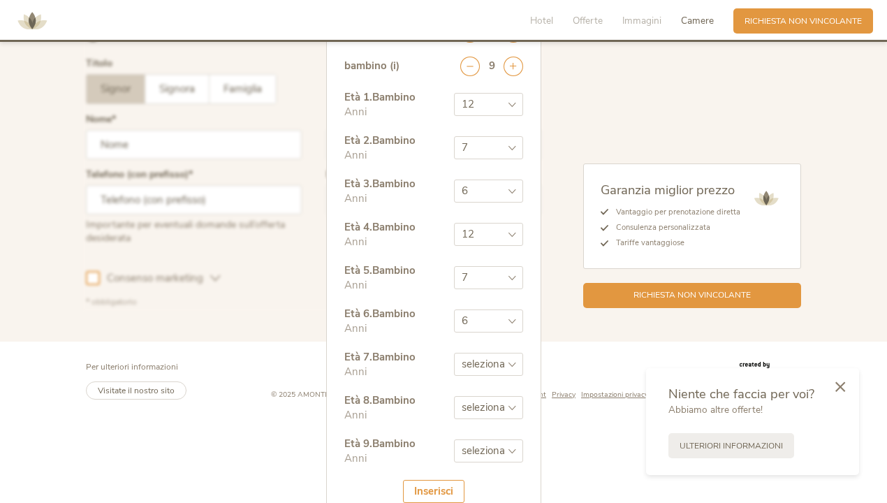 This screenshot has height=503, width=887. What do you see at coordinates (674, 243) in the screenshot?
I see `li: Tariffe vantaggiose` at bounding box center [674, 243].